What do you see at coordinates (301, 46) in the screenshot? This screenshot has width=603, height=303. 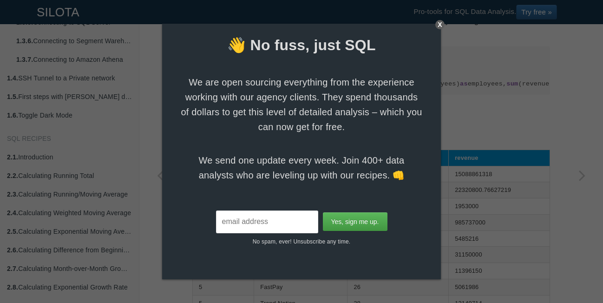 I see `span: 👋 No fuss, just SQL` at bounding box center [301, 46].